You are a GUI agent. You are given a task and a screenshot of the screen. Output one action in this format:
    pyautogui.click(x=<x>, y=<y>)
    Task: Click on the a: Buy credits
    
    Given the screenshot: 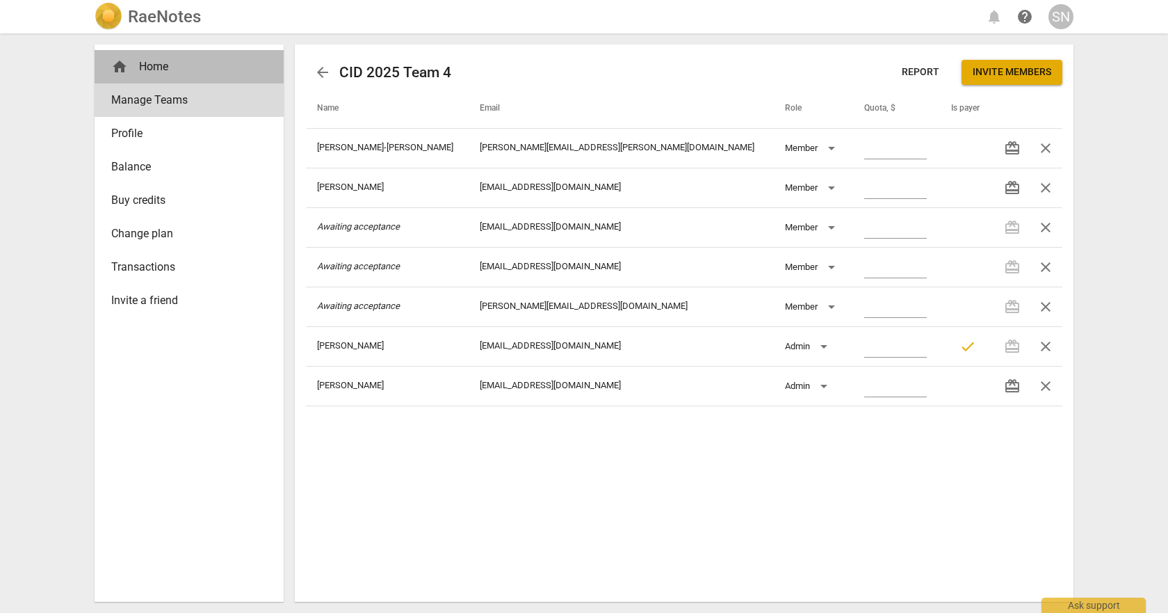 What is the action you would take?
    pyautogui.click(x=189, y=200)
    